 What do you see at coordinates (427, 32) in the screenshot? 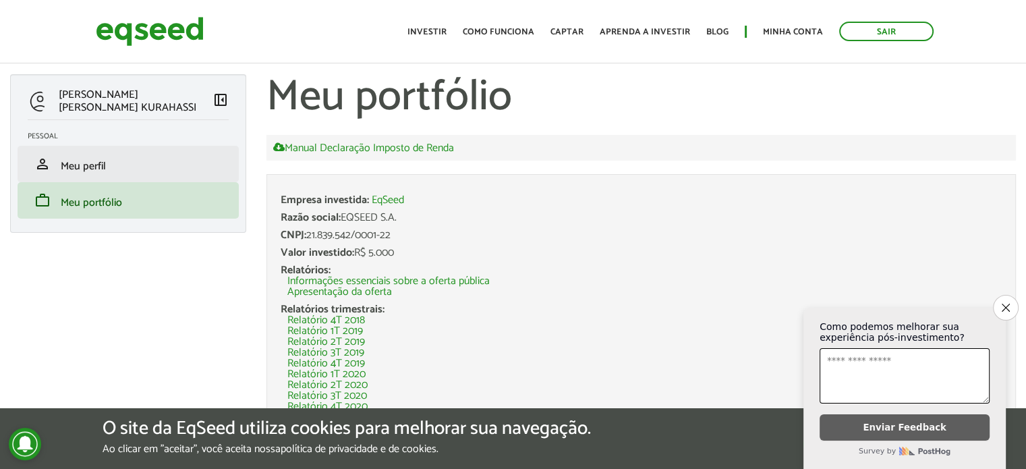
I see `a: Investir` at bounding box center [427, 32].